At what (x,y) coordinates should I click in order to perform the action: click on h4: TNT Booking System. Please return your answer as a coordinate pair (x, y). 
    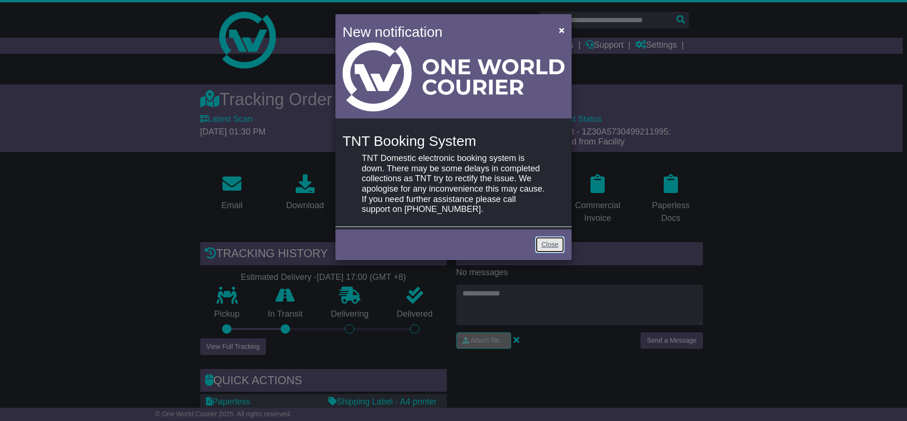
    Looking at the image, I should click on (454, 141).